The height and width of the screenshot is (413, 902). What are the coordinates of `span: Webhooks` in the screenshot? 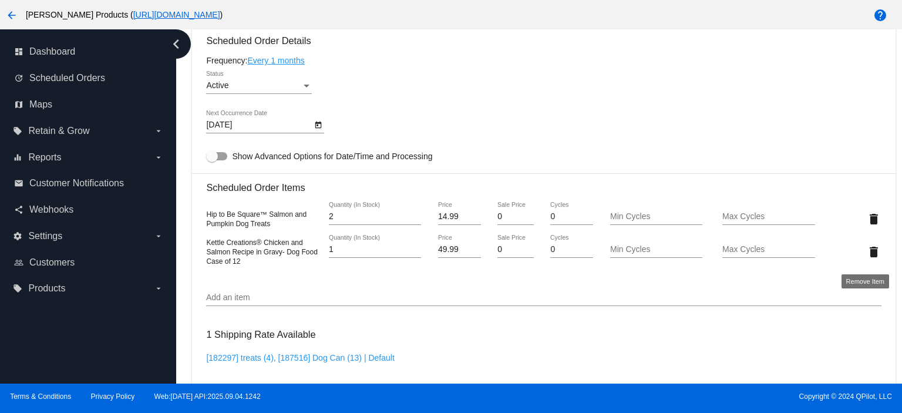 It's located at (51, 210).